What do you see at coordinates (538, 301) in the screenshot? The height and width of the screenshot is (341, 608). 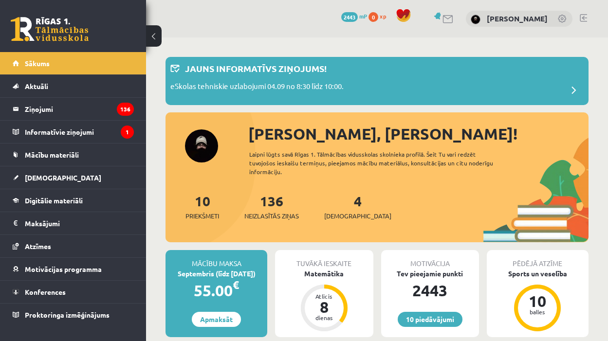 I see `div: 10` at bounding box center [538, 301].